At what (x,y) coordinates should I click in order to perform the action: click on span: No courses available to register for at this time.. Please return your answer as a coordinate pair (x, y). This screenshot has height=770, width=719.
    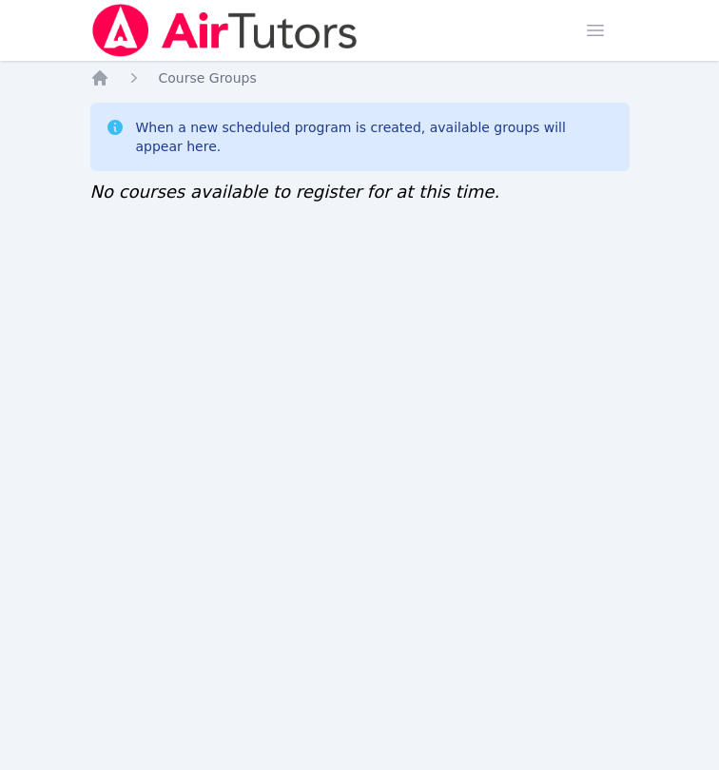
    Looking at the image, I should click on (295, 191).